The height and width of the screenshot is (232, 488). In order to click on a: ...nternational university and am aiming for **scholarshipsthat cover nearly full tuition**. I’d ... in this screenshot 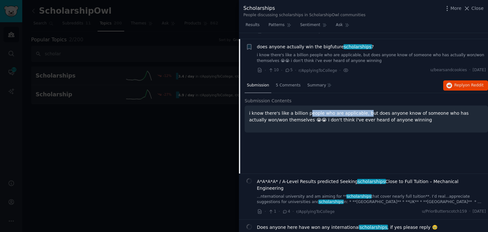, I will do `click(371, 199)`.